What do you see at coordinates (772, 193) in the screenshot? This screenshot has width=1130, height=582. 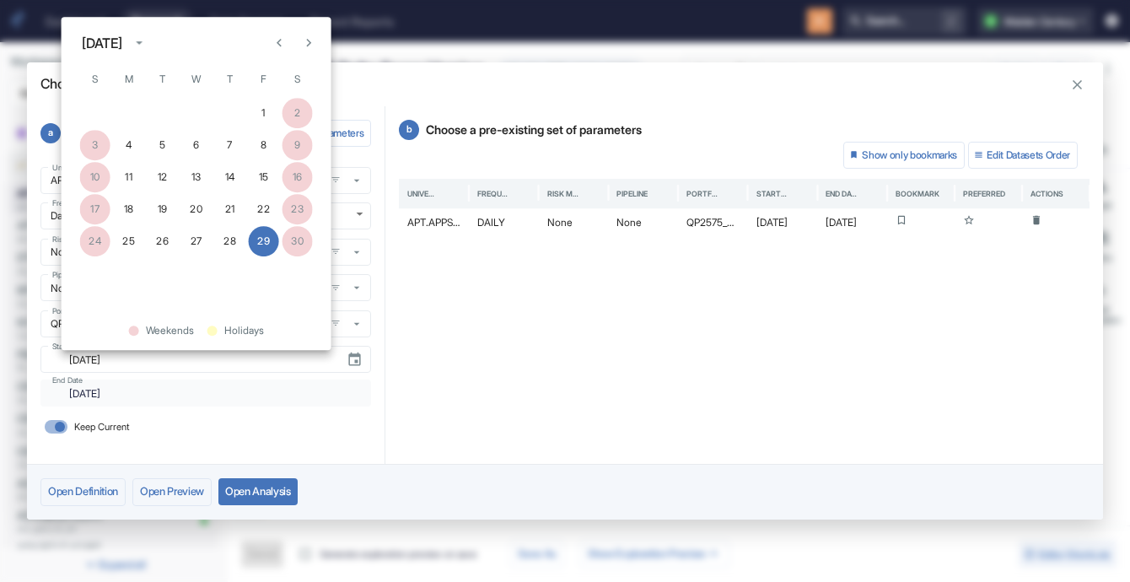 I see `div: Start Date` at bounding box center [772, 193].